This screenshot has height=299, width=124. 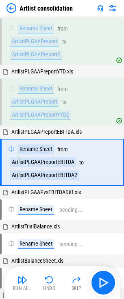 What do you see at coordinates (49, 280) in the screenshot?
I see `img: Undo` at bounding box center [49, 280].